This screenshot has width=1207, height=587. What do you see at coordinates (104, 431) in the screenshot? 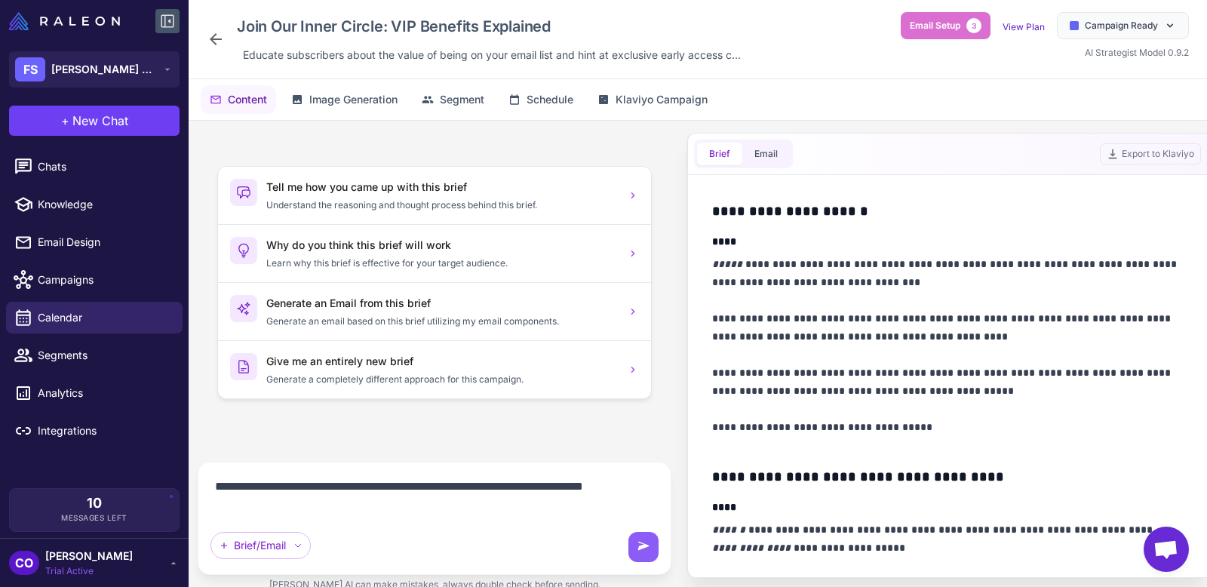
I see `span: Integrations` at bounding box center [104, 431].